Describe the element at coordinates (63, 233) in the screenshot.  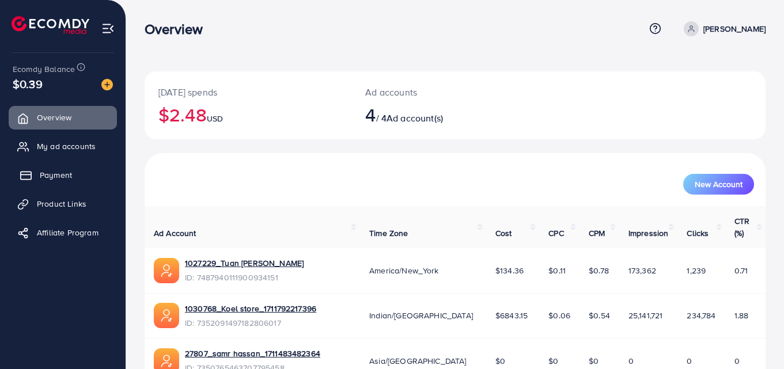
I see `a: Affiliate Program` at that location.